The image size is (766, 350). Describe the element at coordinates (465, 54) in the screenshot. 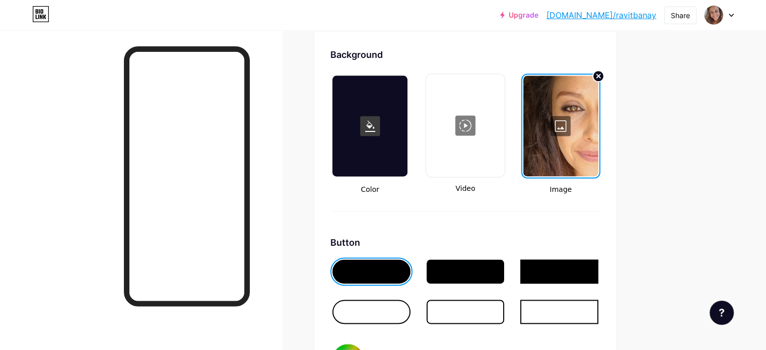

I see `div: Background` at that location.